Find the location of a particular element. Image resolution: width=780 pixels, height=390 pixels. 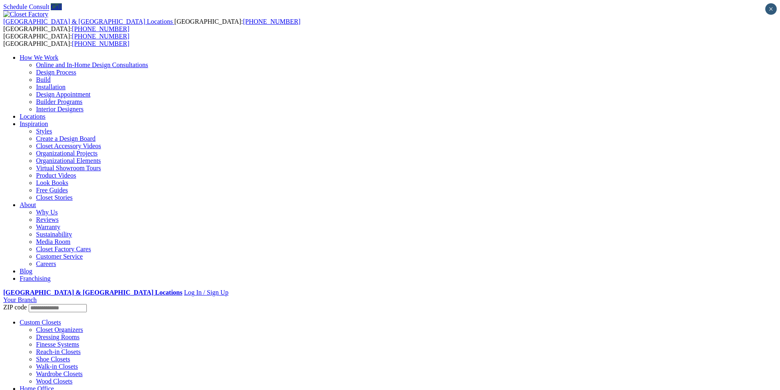

span: ZIP code is located at coordinates (15, 307).